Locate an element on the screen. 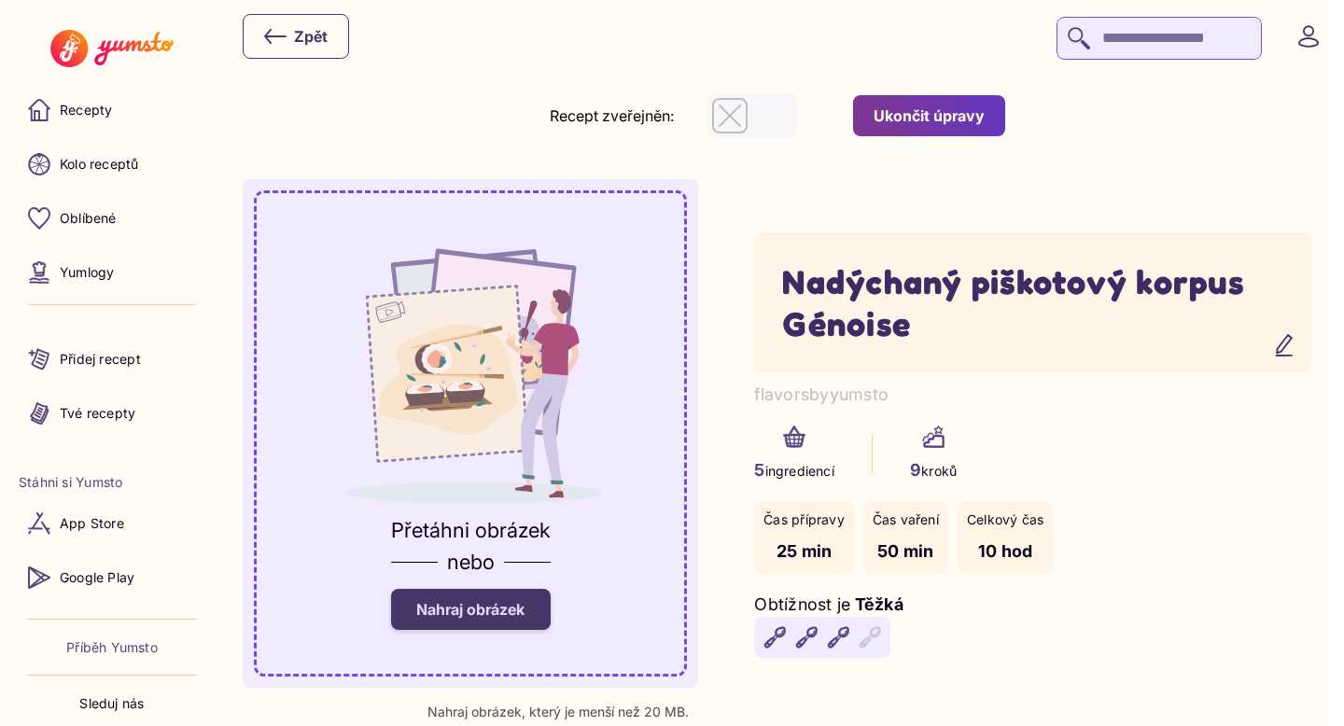 This screenshot has height=726, width=1344. span: 9 is located at coordinates (915, 469).